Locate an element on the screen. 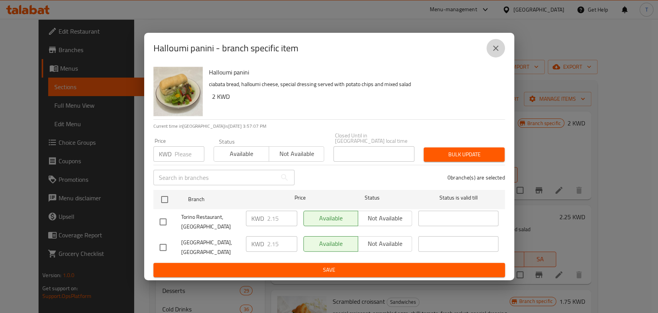 This screenshot has height=313, width=658. button: Available is located at coordinates (241, 154).